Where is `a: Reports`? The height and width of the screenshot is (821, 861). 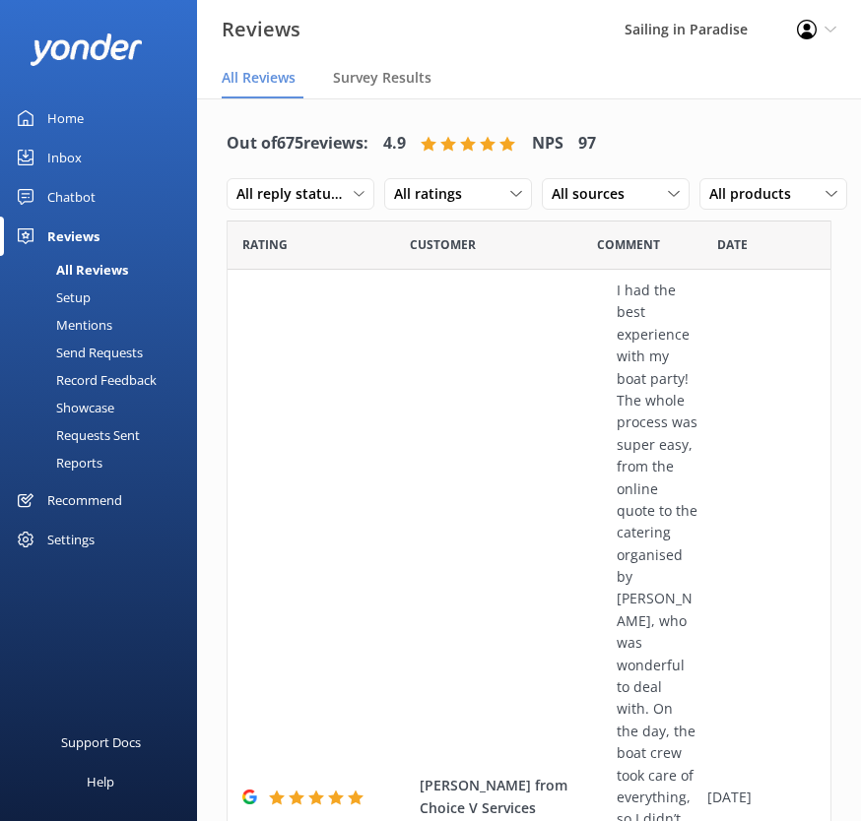
a: Reports is located at coordinates (104, 463).